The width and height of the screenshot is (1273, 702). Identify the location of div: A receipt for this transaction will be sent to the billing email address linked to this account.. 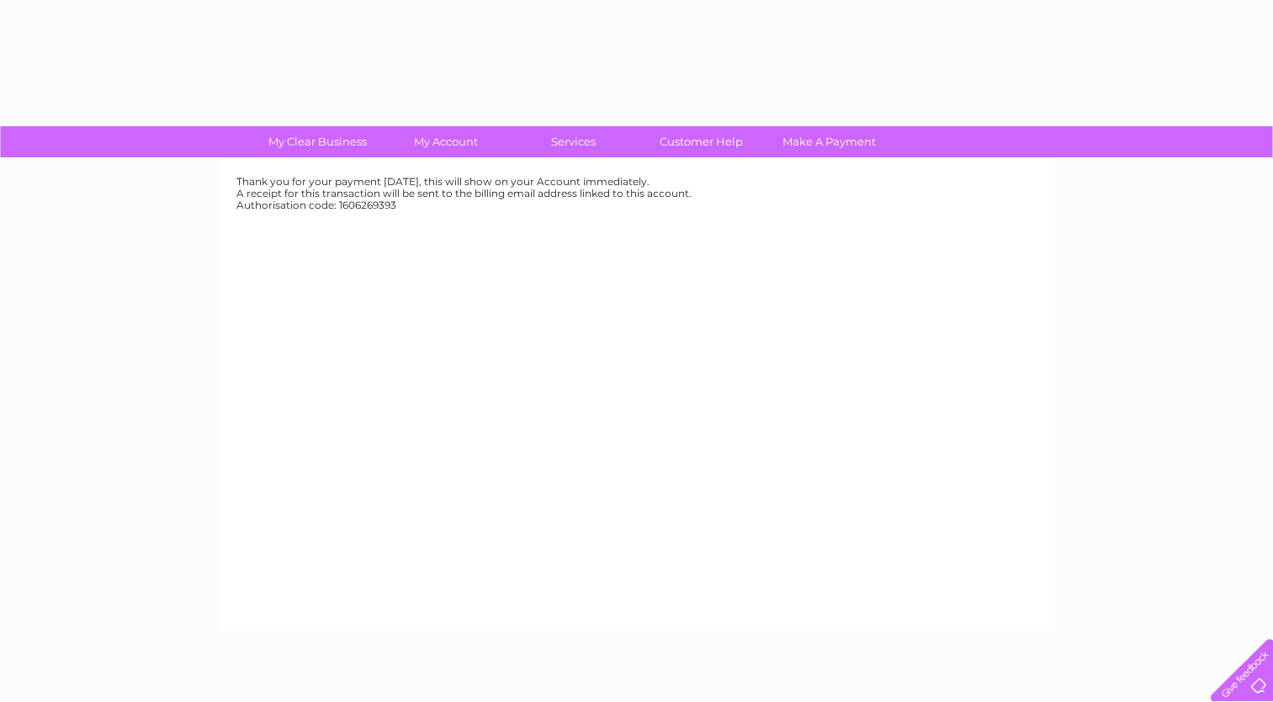
(637, 194).